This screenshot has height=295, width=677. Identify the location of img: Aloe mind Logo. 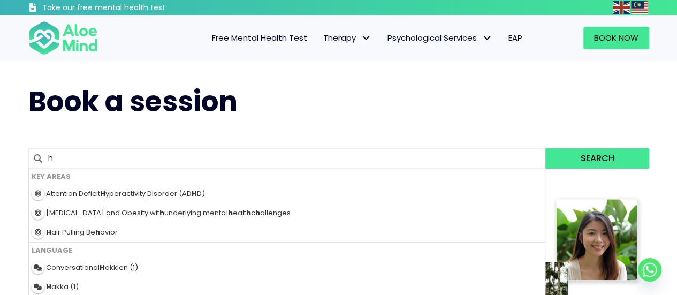
(63, 38).